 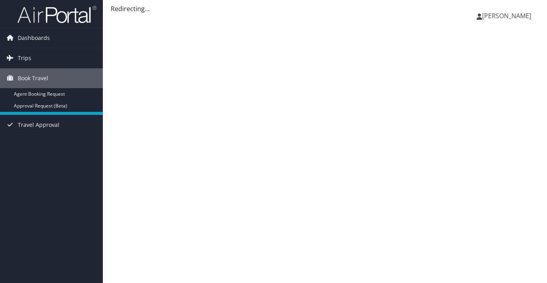 I want to click on span: Dashboards, so click(x=34, y=38).